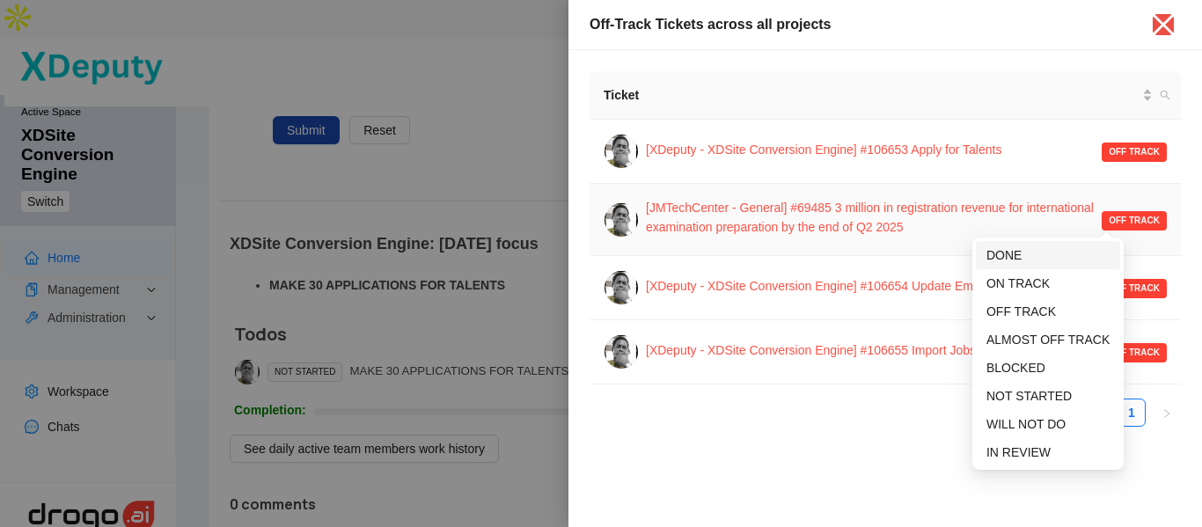 This screenshot has height=527, width=1202. I want to click on div: [XDeputy - XDSite Conversion Engine] #106653 Apply for Talents, so click(824, 150).